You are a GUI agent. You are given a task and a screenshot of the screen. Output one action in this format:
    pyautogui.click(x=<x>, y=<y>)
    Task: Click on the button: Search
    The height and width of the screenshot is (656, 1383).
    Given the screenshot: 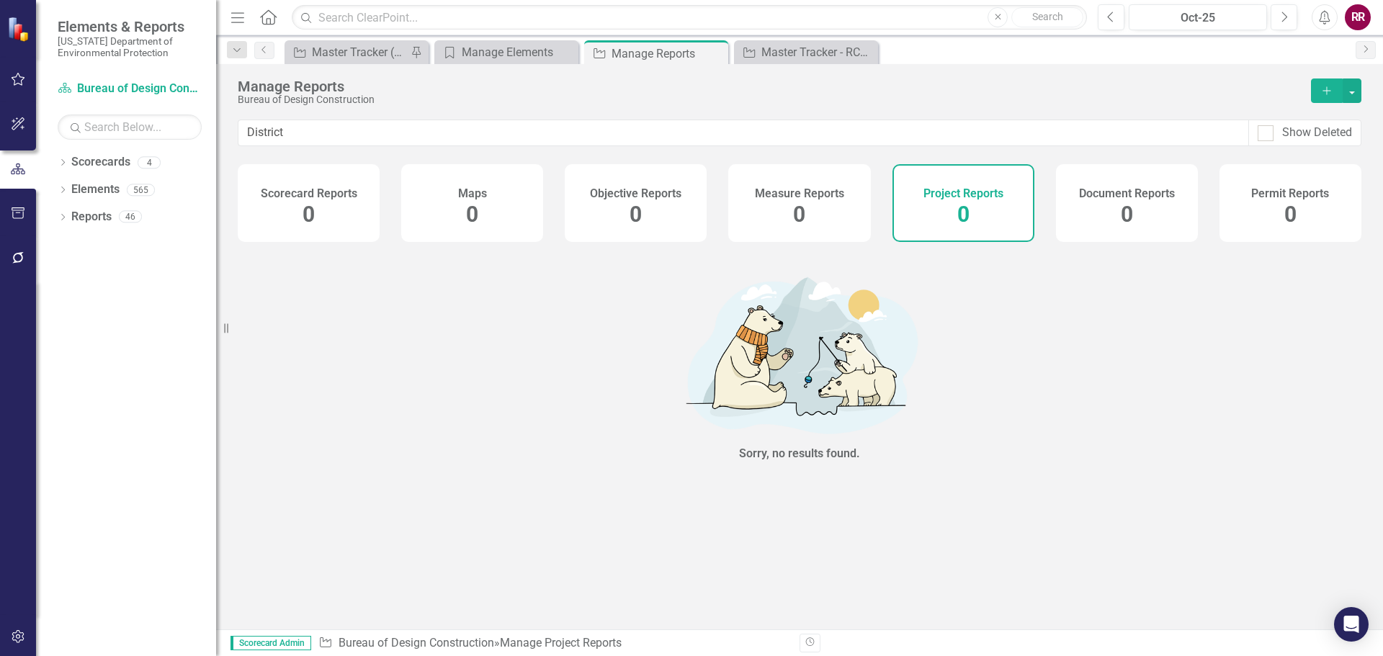 What is the action you would take?
    pyautogui.click(x=1047, y=17)
    